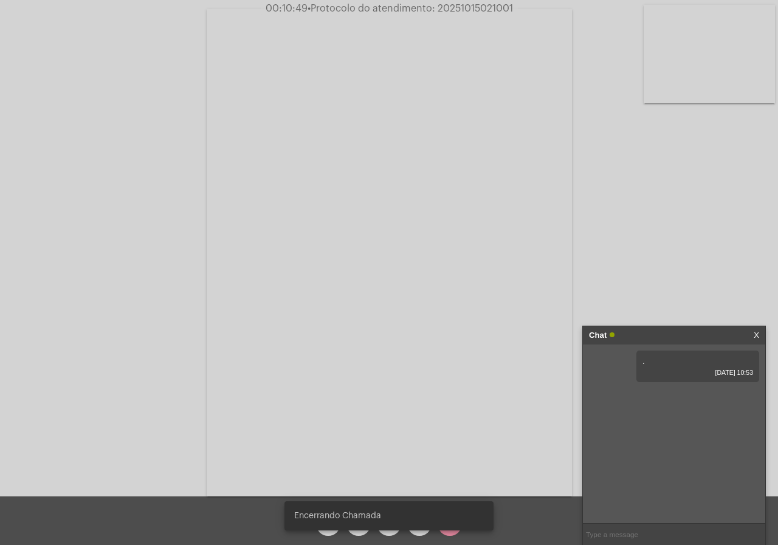  Describe the element at coordinates (612, 335) in the screenshot. I see `span: Online` at that location.